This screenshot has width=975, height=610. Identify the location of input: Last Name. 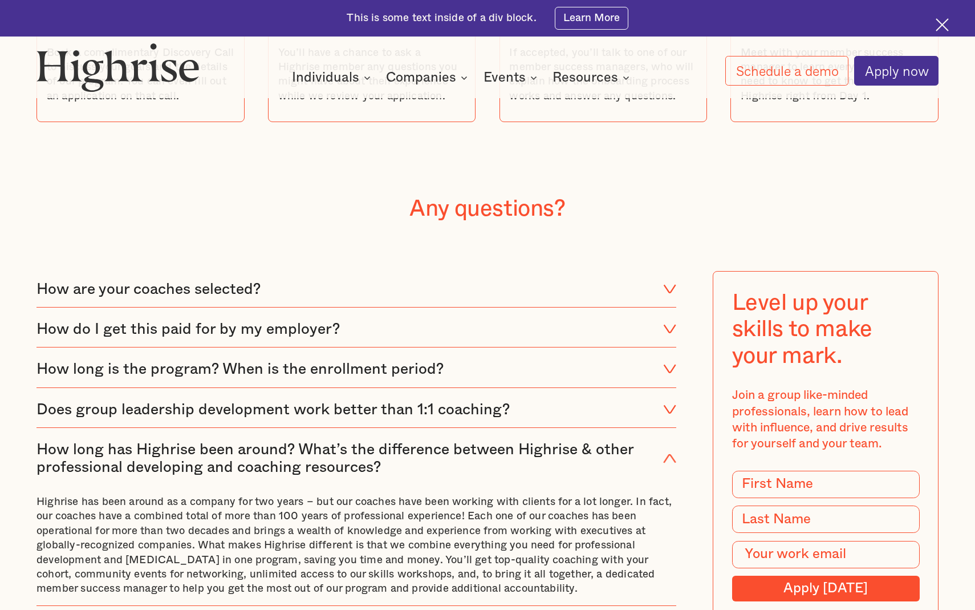
(826, 519).